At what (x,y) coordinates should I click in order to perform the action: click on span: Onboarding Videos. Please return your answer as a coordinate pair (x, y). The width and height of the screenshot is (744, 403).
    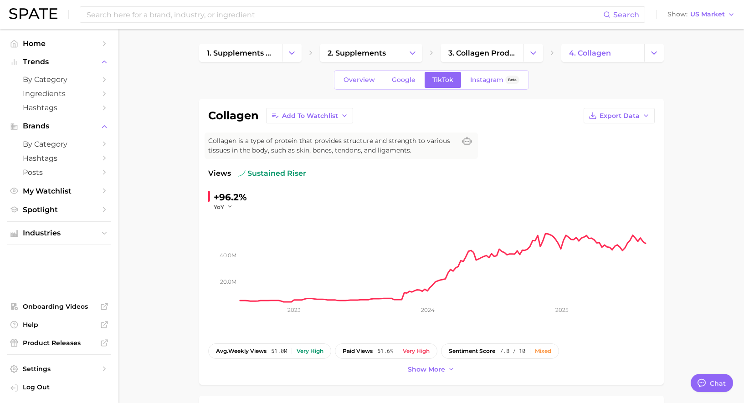
    Looking at the image, I should click on (59, 307).